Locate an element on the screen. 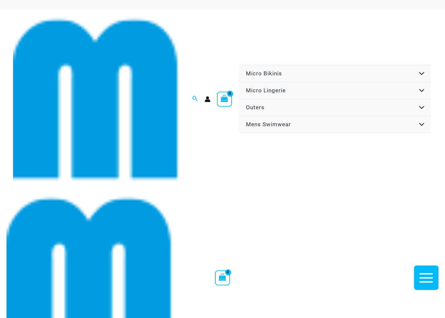 This screenshot has height=318, width=445. a: OutersMenu ToggleMenu Toggle is located at coordinates (336, 108).